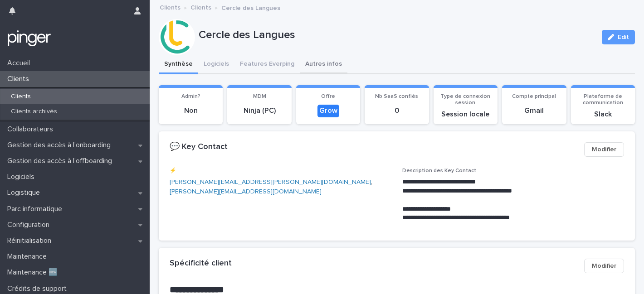 The height and width of the screenshot is (294, 644). What do you see at coordinates (396, 111) in the screenshot?
I see `p: 0` at bounding box center [396, 111].